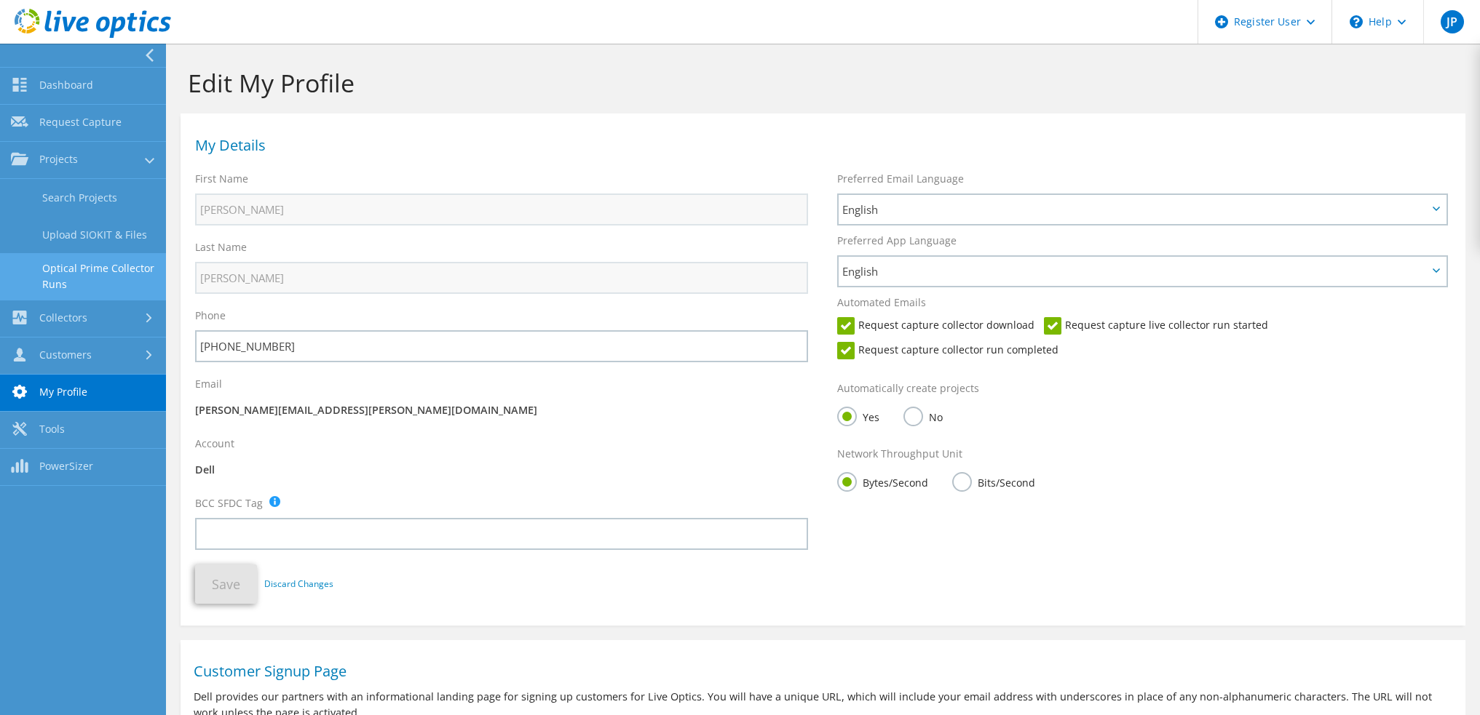  I want to click on a: Discard Changes, so click(298, 584).